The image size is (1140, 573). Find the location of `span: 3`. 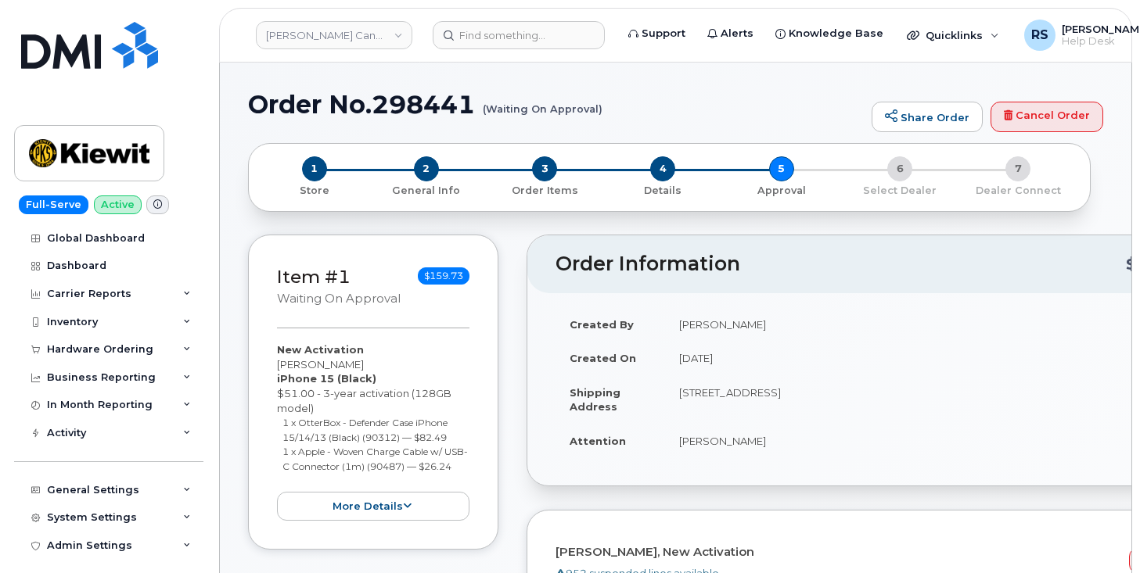

span: 3 is located at coordinates (544, 169).